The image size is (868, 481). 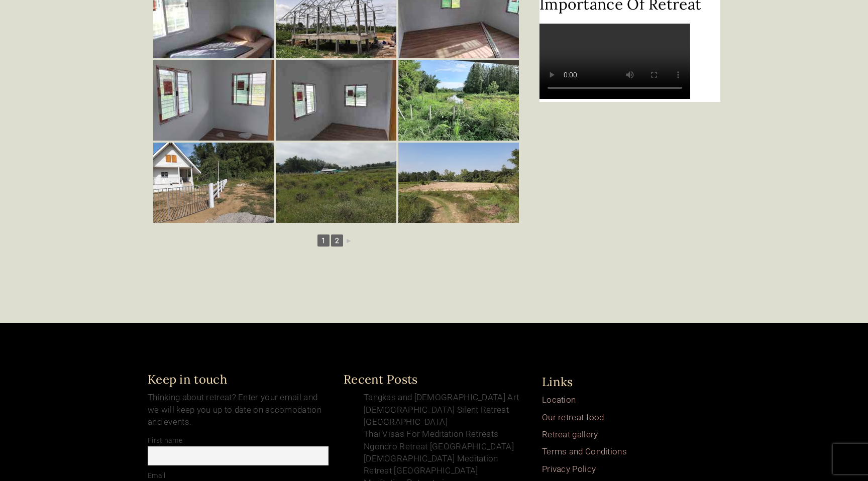 What do you see at coordinates (238, 476) in the screenshot?
I see `label: Email` at bounding box center [238, 476].